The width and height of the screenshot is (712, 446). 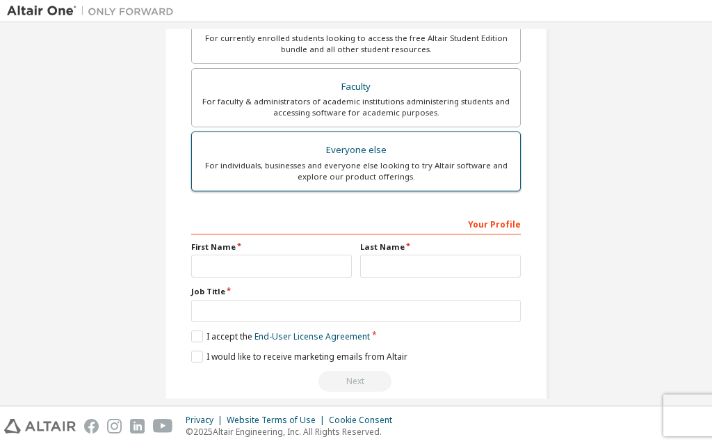 What do you see at coordinates (356, 223) in the screenshot?
I see `div: Your Profile` at bounding box center [356, 223].